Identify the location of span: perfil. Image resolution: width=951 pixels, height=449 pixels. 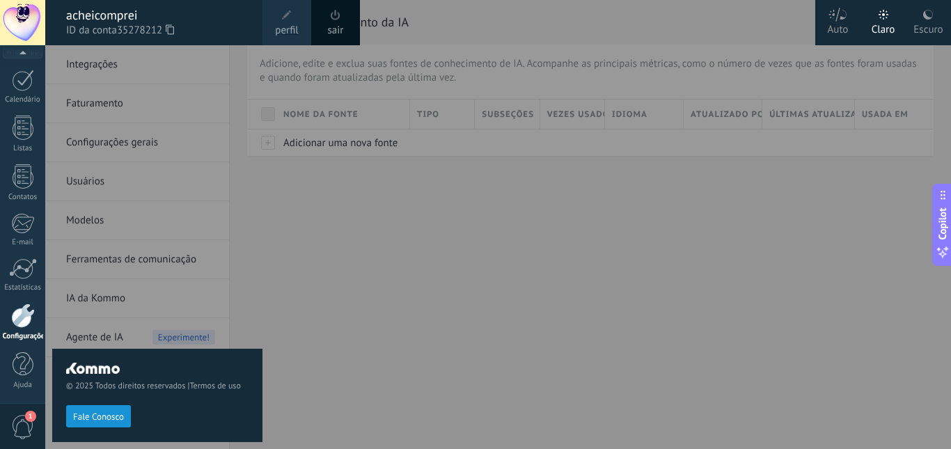
(286, 31).